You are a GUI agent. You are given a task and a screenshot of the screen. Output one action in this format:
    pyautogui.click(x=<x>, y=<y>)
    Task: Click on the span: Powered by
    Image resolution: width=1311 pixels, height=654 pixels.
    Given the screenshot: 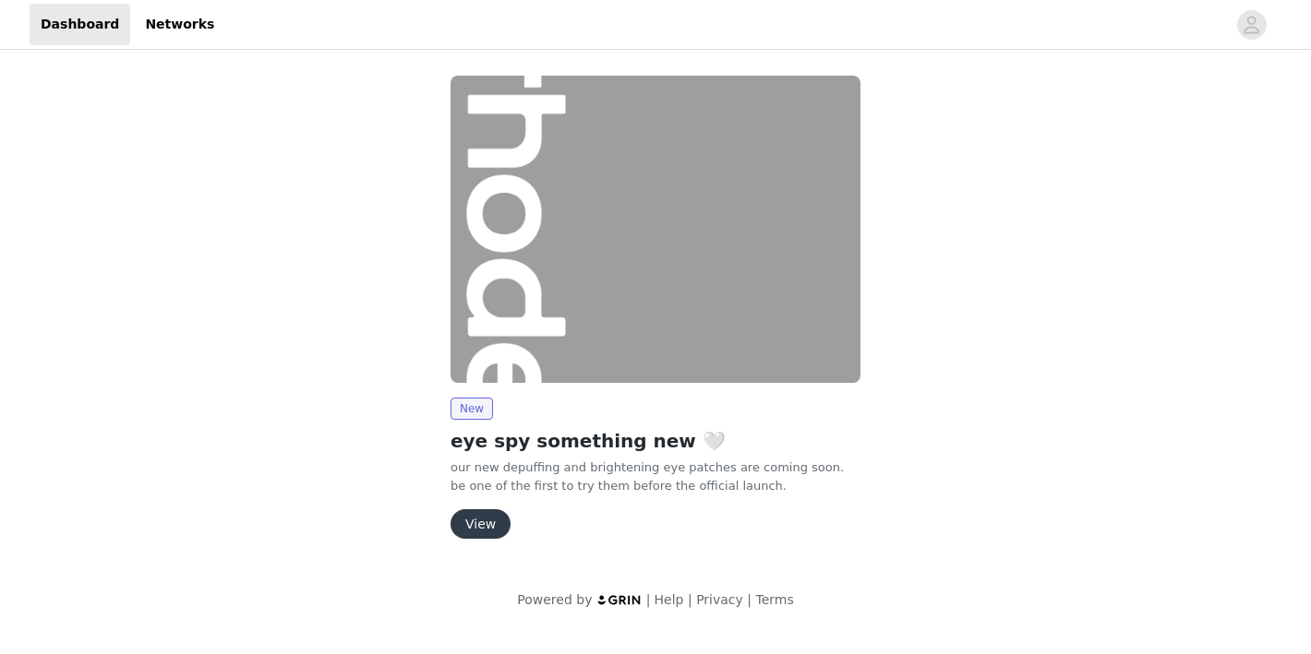 What is the action you would take?
    pyautogui.click(x=554, y=600)
    